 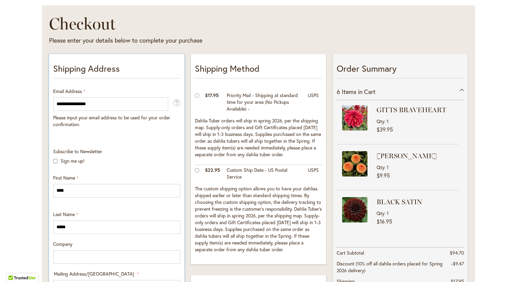 I want to click on span: Company, so click(x=63, y=244).